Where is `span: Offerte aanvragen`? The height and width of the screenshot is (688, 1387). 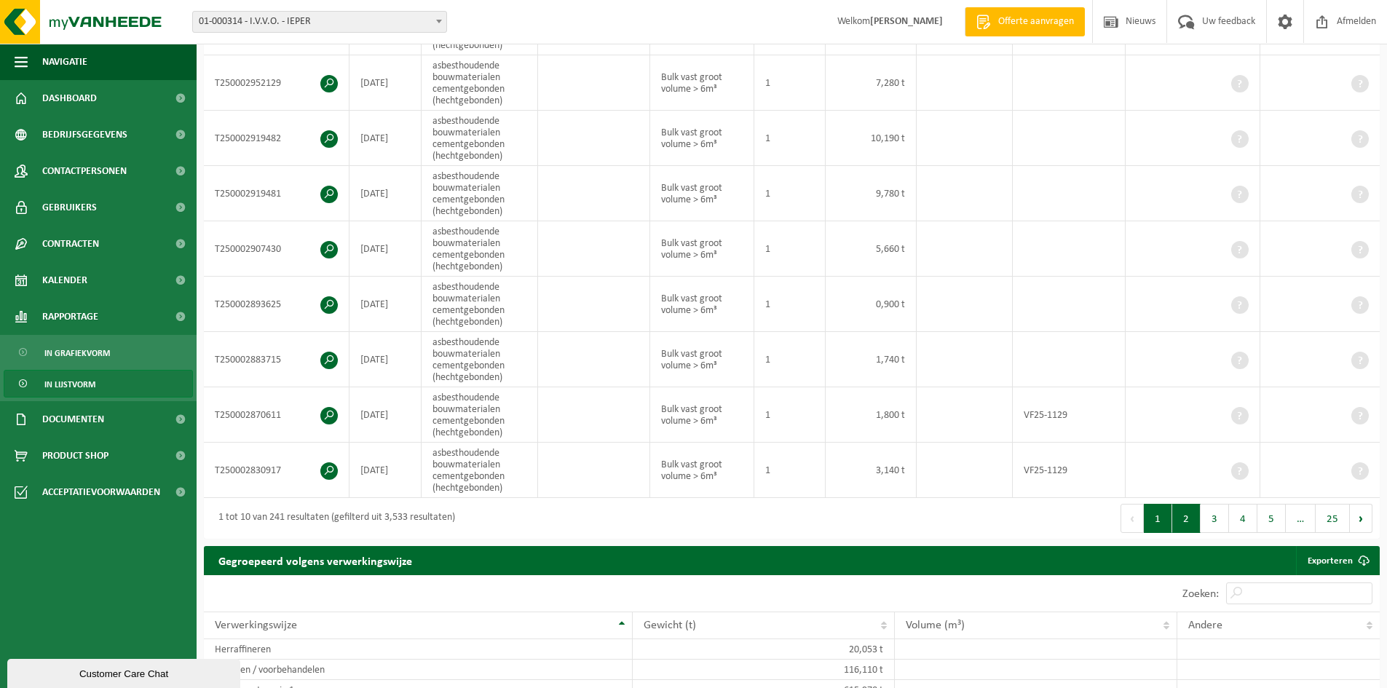 span: Offerte aanvragen is located at coordinates (1036, 22).